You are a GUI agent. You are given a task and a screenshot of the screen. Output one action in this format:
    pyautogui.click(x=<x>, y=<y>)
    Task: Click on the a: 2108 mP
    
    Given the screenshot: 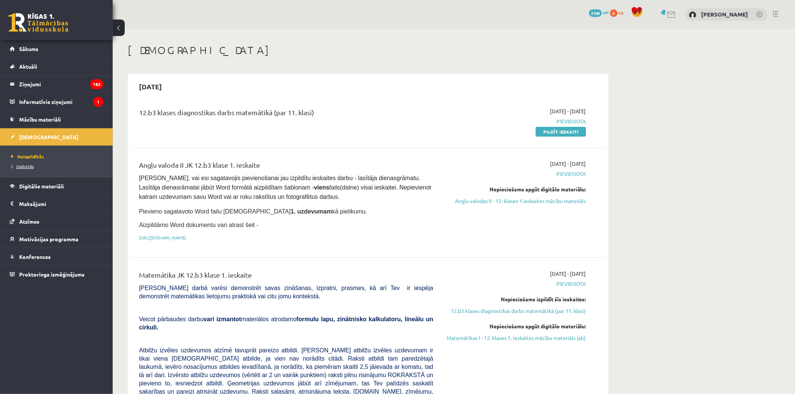 What is the action you would take?
    pyautogui.click(x=599, y=12)
    